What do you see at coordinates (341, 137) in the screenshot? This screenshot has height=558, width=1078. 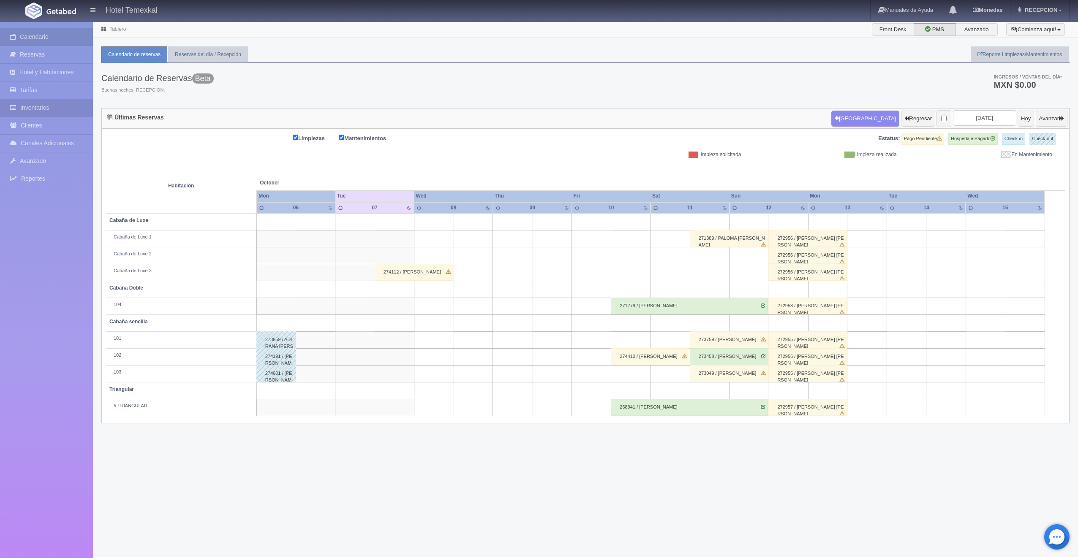 I see `input: Mantenimientos` at bounding box center [341, 137].